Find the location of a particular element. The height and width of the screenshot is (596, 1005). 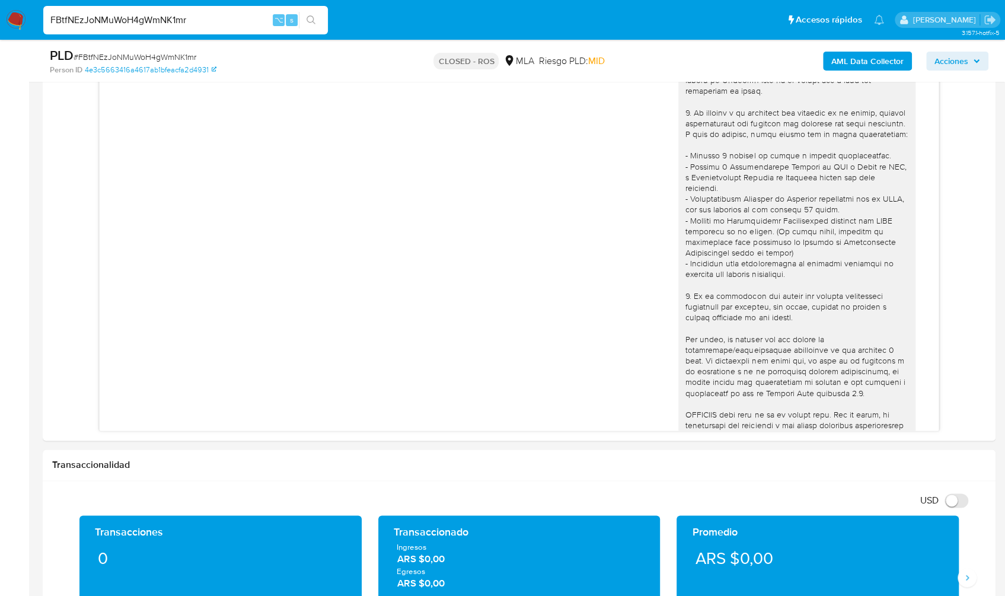

span: MID is located at coordinates (596, 60).